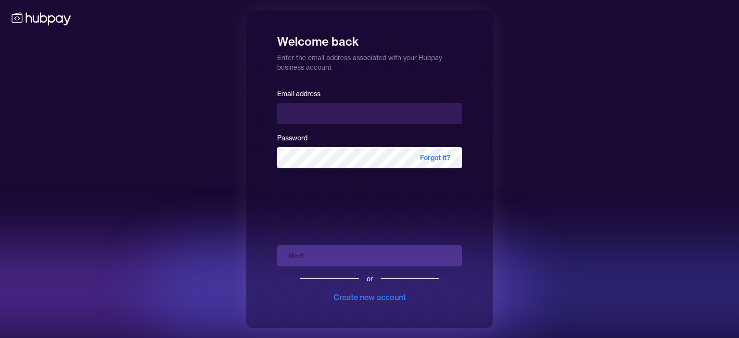 The width and height of the screenshot is (739, 338). Describe the element at coordinates (370, 38) in the screenshot. I see `h1: Welcome back` at that location.